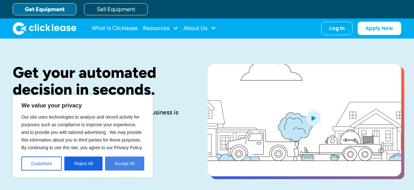 The image size is (414, 190). I want to click on div: About Us, so click(200, 28).